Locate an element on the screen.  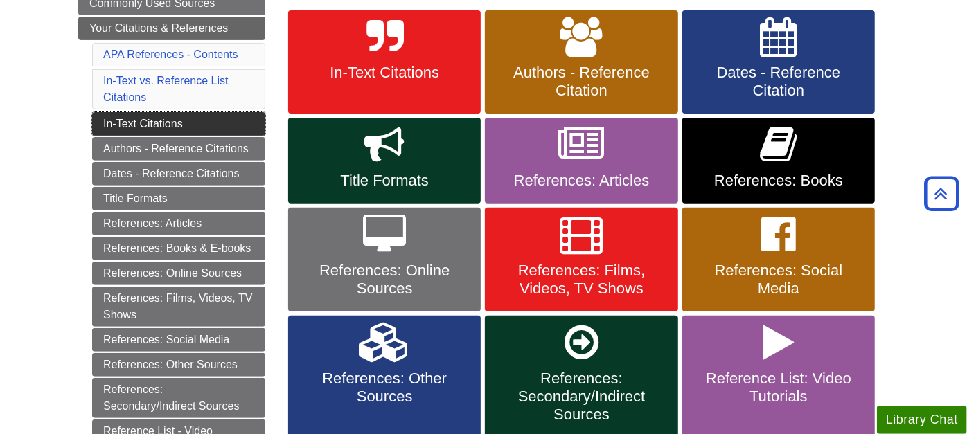
span: Authors - Reference Citation is located at coordinates (581, 82).